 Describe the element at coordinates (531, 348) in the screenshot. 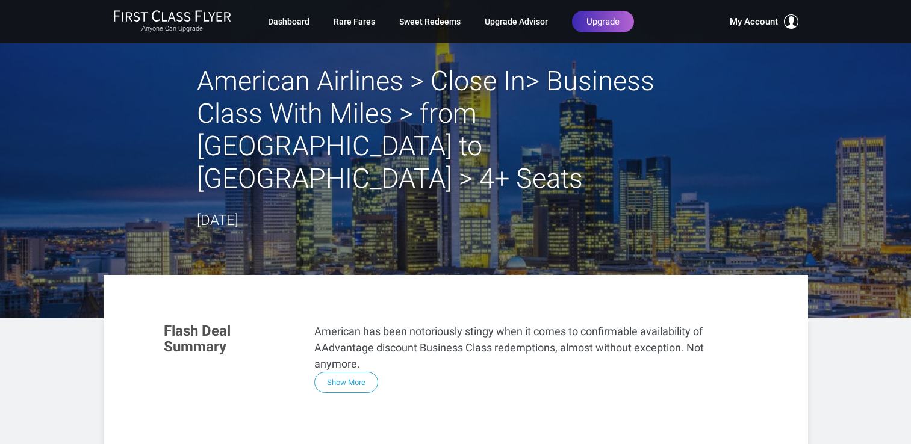

I see `p: American has been notoriously stingy when it comes to confirmable availability of AAdvantage disc...` at that location.